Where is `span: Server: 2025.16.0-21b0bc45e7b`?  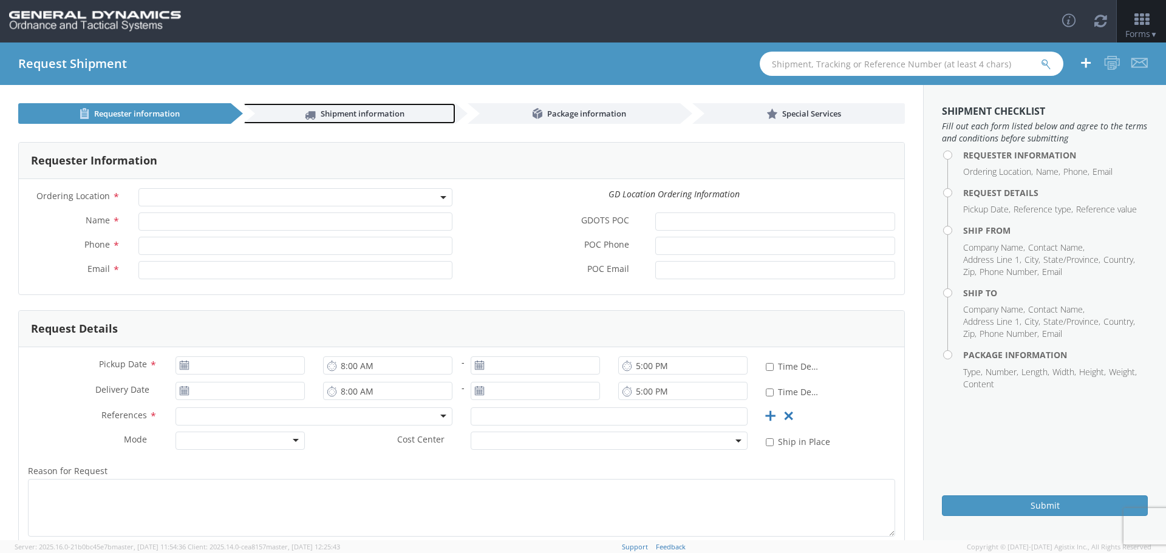 span: Server: 2025.16.0-21b0bc45e7b is located at coordinates (100, 546).